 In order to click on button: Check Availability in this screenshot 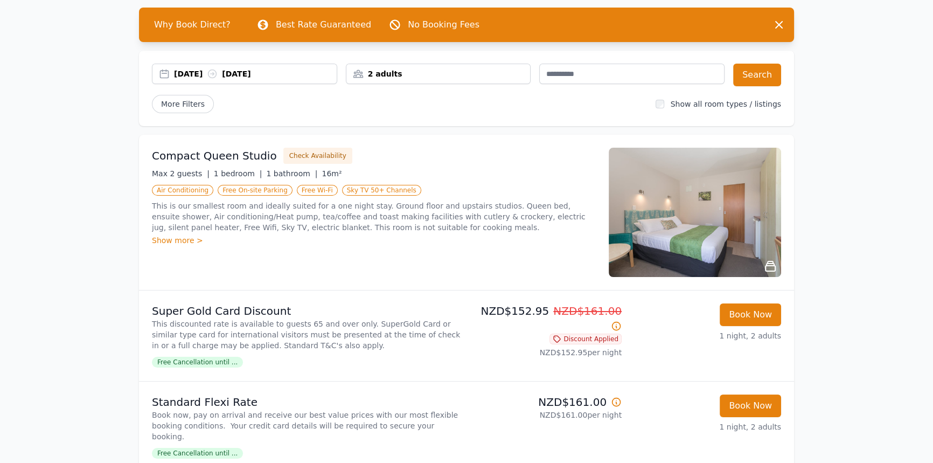, I will do `click(318, 156)`.